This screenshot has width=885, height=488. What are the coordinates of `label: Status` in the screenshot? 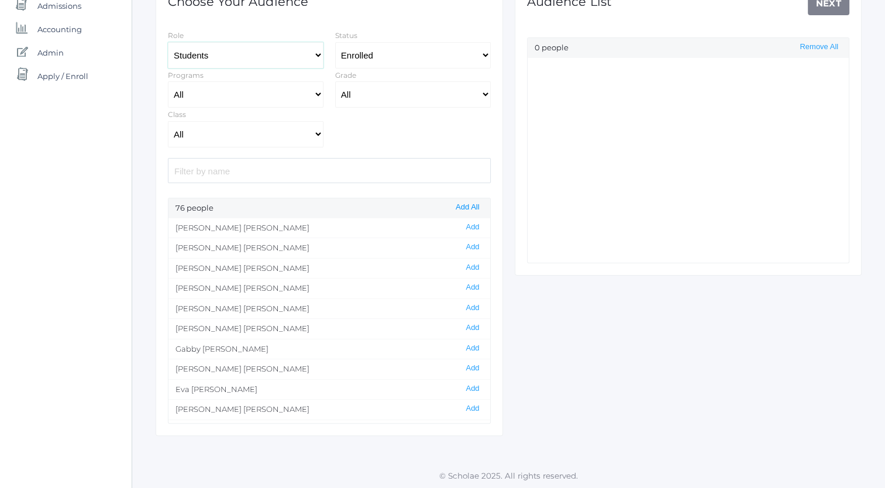 It's located at (346, 35).